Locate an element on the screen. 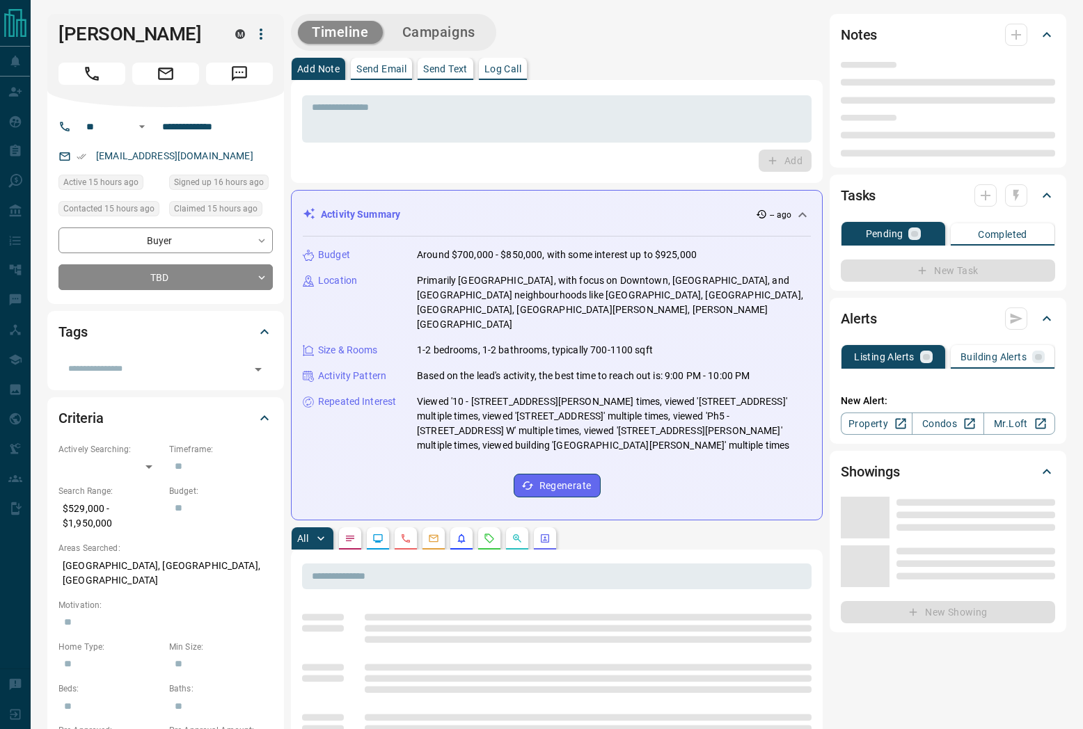  p: Min Size: is located at coordinates (221, 647).